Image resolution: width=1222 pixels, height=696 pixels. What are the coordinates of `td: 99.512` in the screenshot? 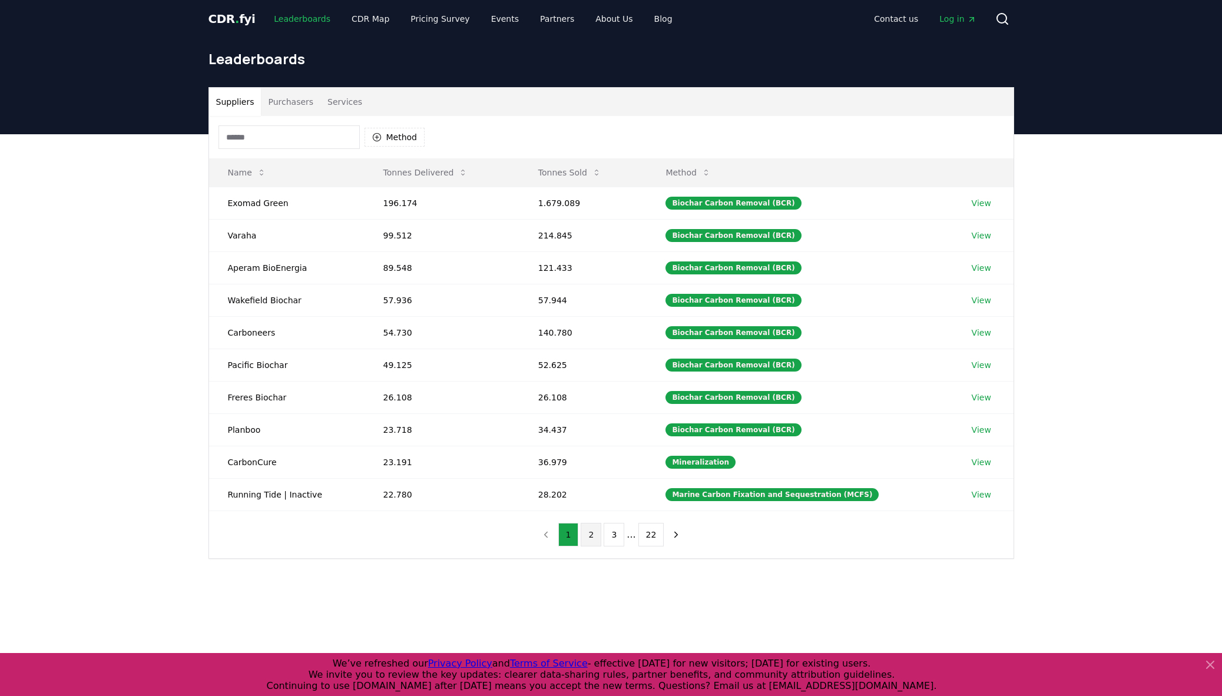 It's located at (442, 235).